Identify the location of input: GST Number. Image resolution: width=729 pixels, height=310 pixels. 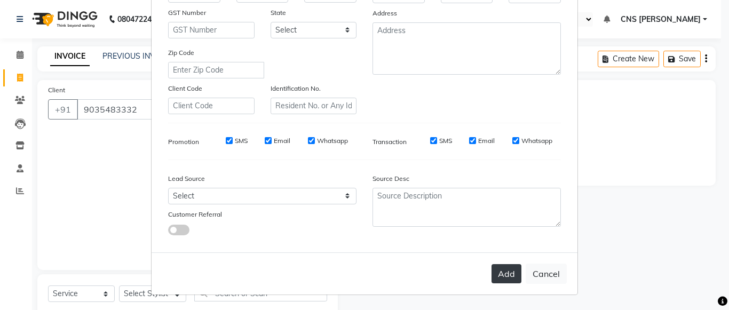
(211, 30).